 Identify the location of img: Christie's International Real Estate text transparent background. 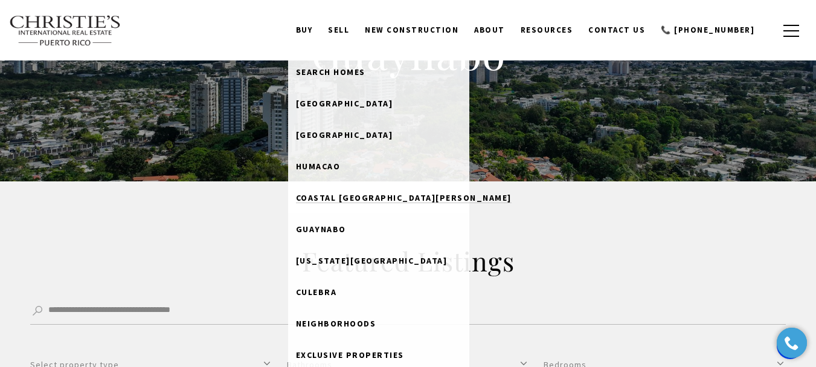
(65, 31).